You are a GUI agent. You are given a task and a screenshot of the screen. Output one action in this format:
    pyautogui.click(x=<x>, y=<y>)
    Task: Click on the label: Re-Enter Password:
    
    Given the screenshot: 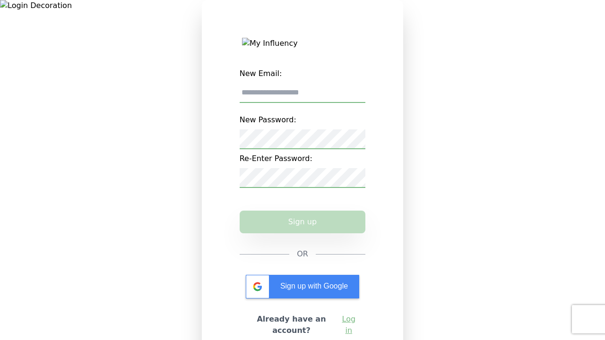 What is the action you would take?
    pyautogui.click(x=302, y=159)
    